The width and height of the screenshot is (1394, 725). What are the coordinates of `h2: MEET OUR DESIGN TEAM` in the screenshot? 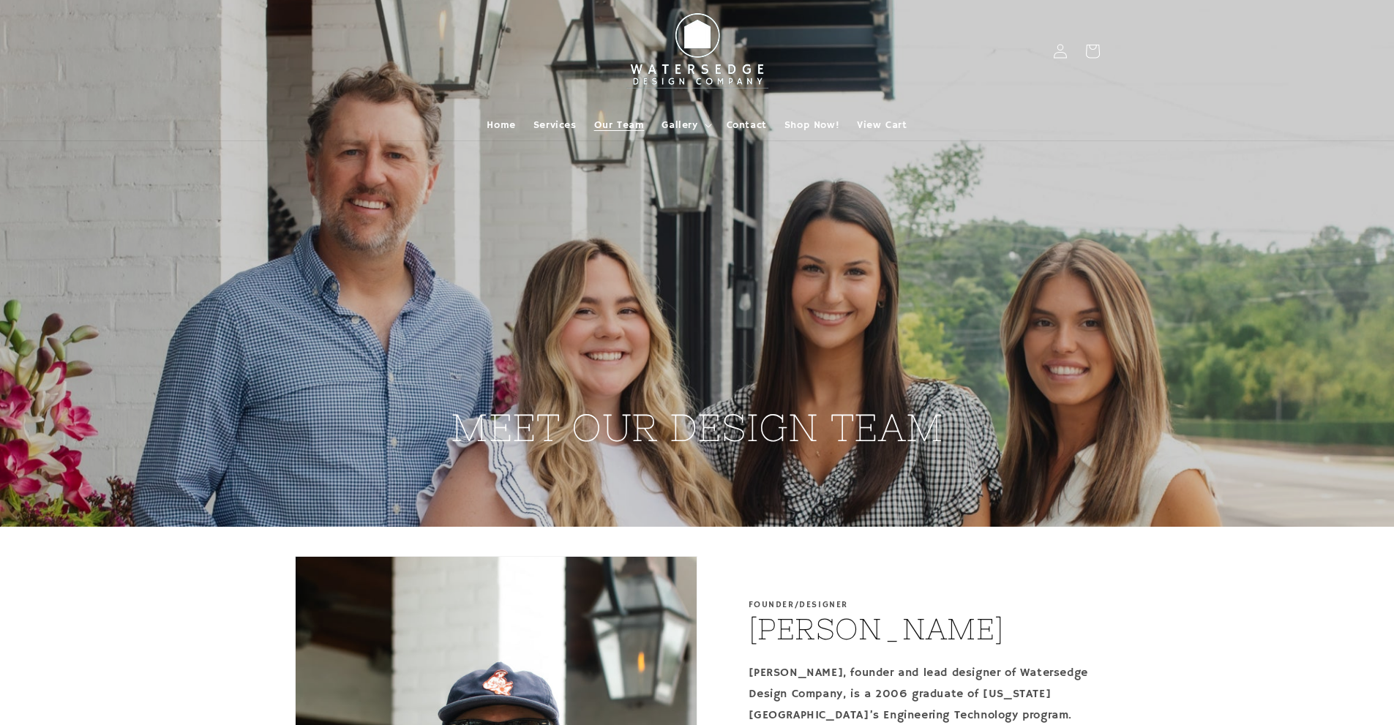 It's located at (697, 263).